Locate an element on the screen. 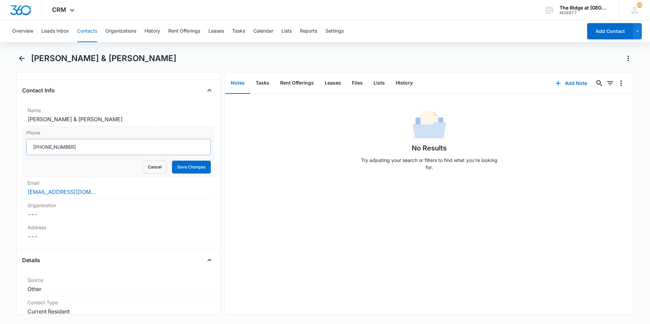  div: SourceOther is located at coordinates (118, 285).